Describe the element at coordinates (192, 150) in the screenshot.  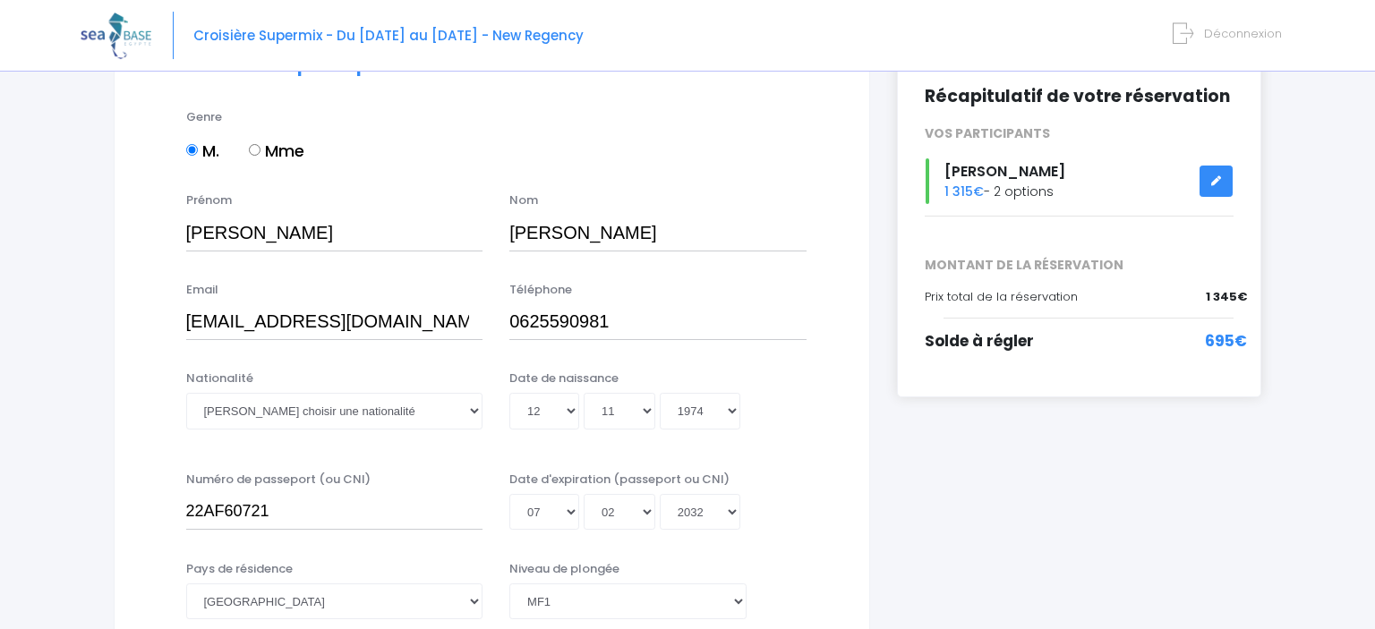
I see `input: M.` at that location.